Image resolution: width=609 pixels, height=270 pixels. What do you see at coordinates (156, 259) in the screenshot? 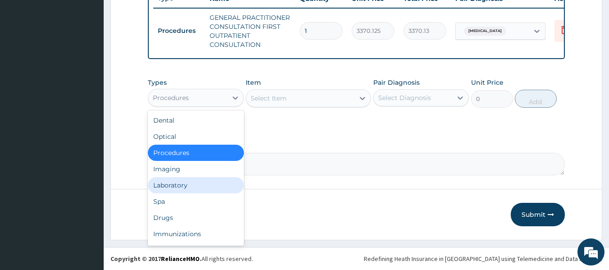
I see `strong: Copyright © 2017 .` at bounding box center [156, 259].